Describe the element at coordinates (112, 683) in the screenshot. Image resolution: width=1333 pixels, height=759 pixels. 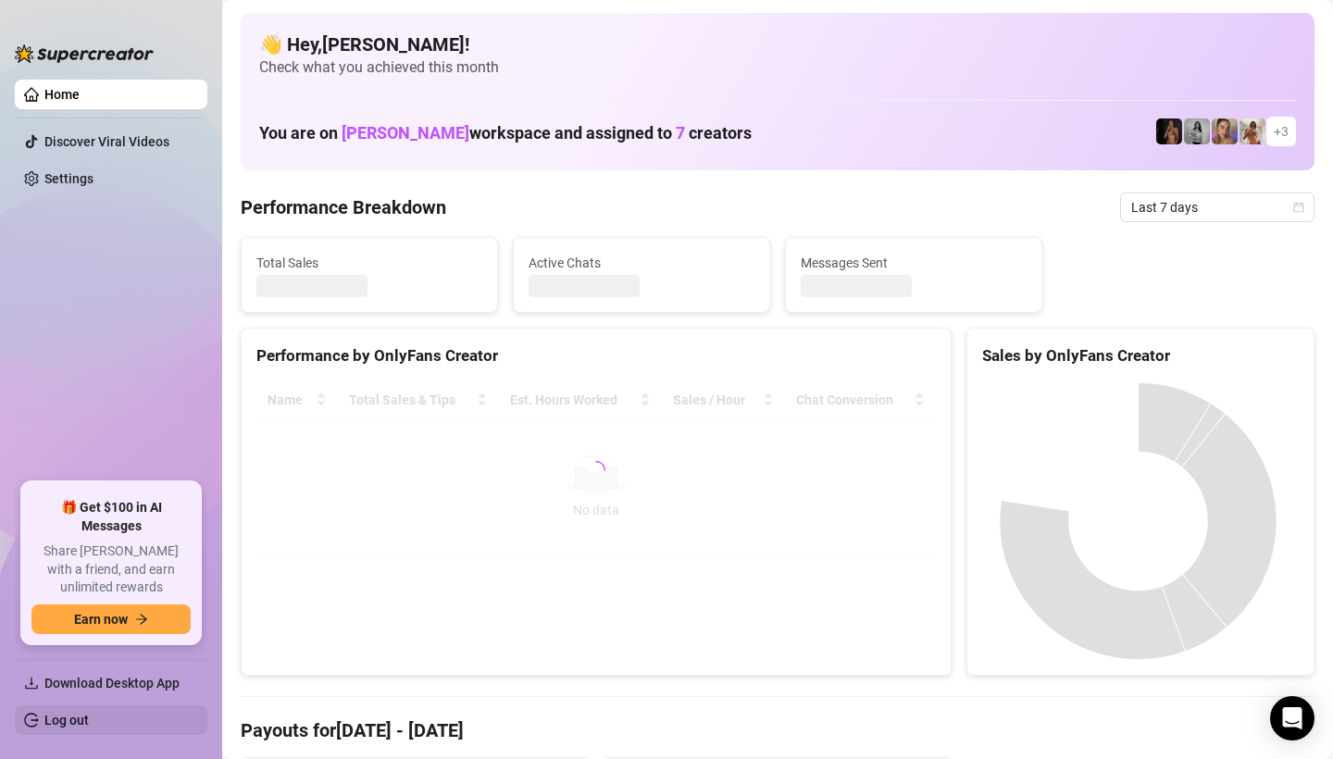
I see `span: Download Desktop App` at that location.